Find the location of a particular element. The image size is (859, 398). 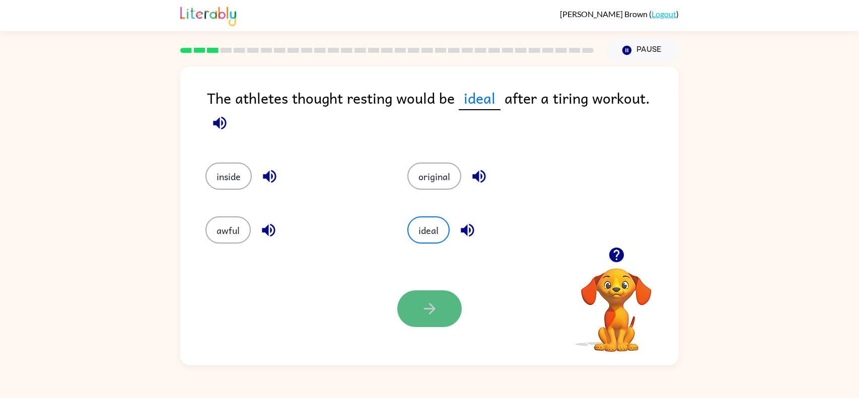

button: inside is located at coordinates (229, 176).